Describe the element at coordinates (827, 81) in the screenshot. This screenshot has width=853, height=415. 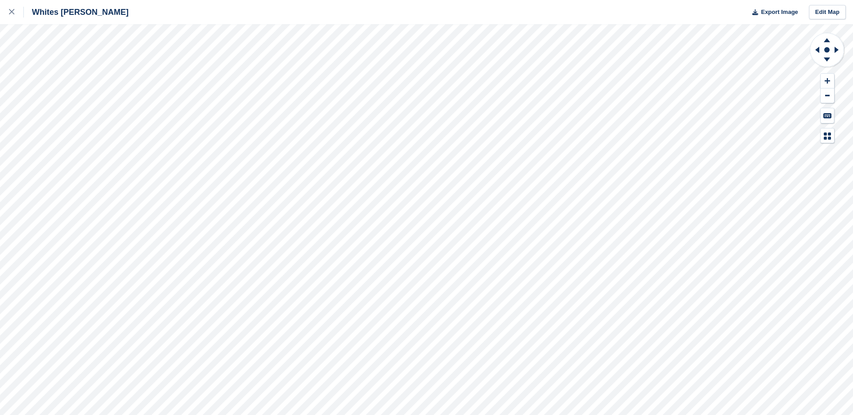
I see `button: Zoom In` at that location.